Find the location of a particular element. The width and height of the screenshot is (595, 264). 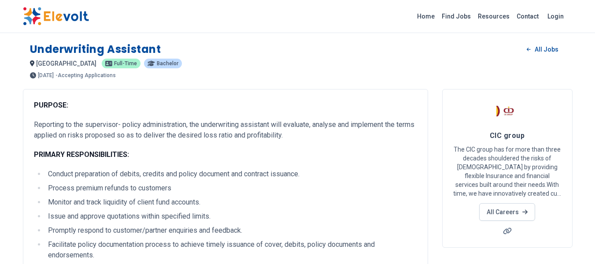

li: Promptly respond to customer/partner enquiries and feedback. is located at coordinates (231, 230).